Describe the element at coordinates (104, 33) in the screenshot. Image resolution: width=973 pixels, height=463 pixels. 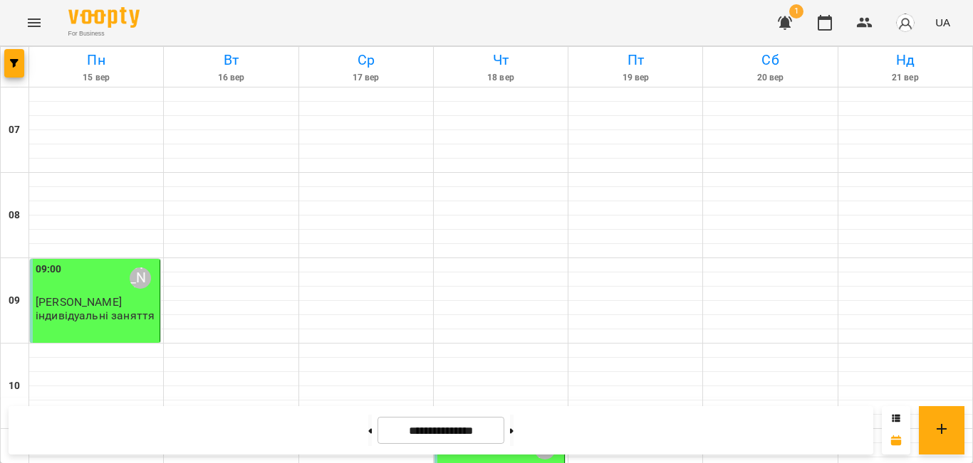
I see `span: For Business` at that location.